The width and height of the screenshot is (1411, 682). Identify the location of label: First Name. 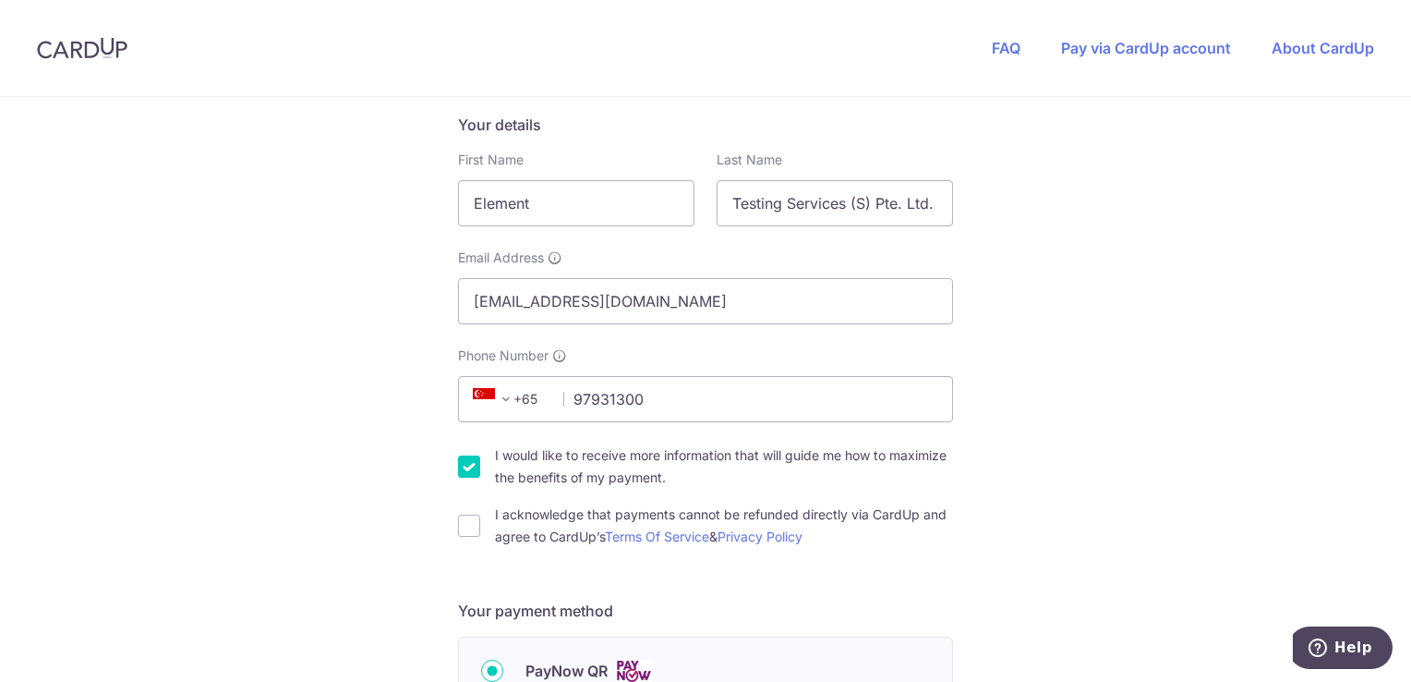
(490, 160).